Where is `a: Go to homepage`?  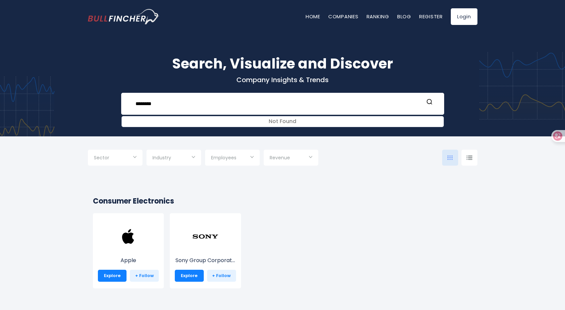
a: Go to homepage is located at coordinates (123, 17).